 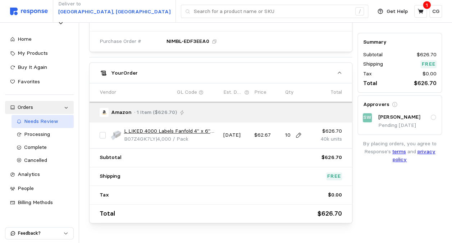 I want to click on a: Analytics, so click(x=39, y=174).